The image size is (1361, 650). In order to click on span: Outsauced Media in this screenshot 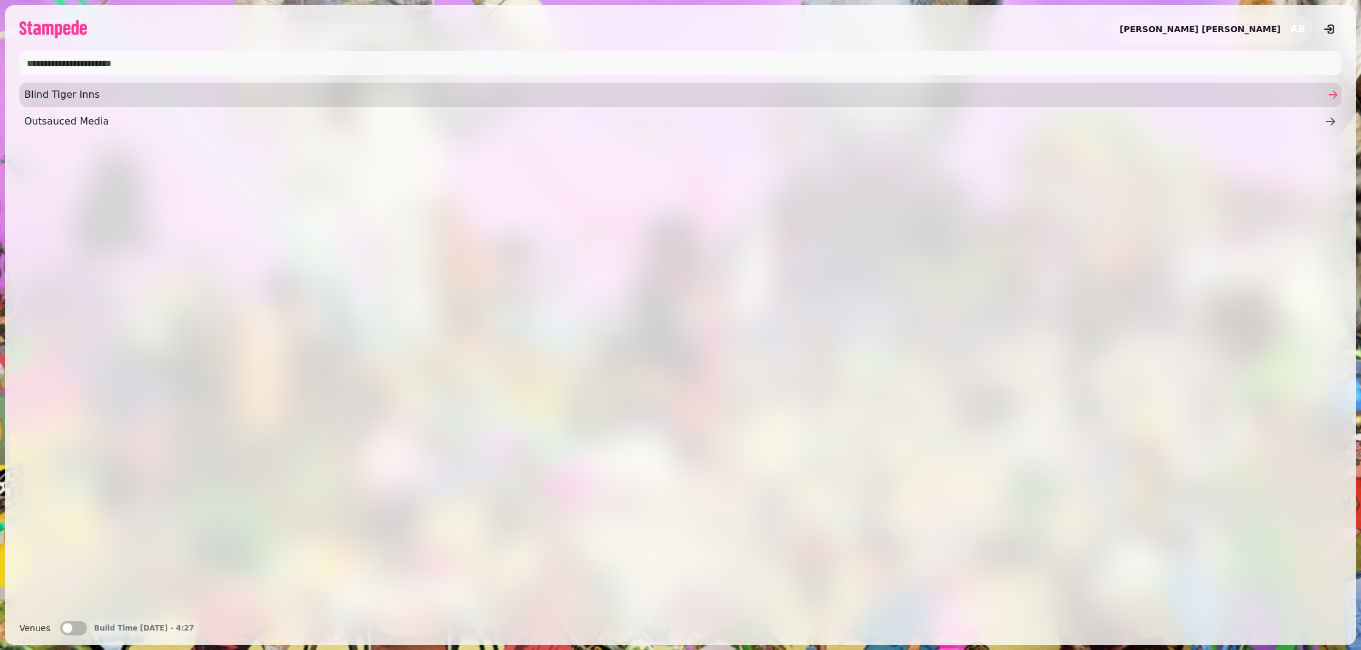, I will do `click(674, 122)`.